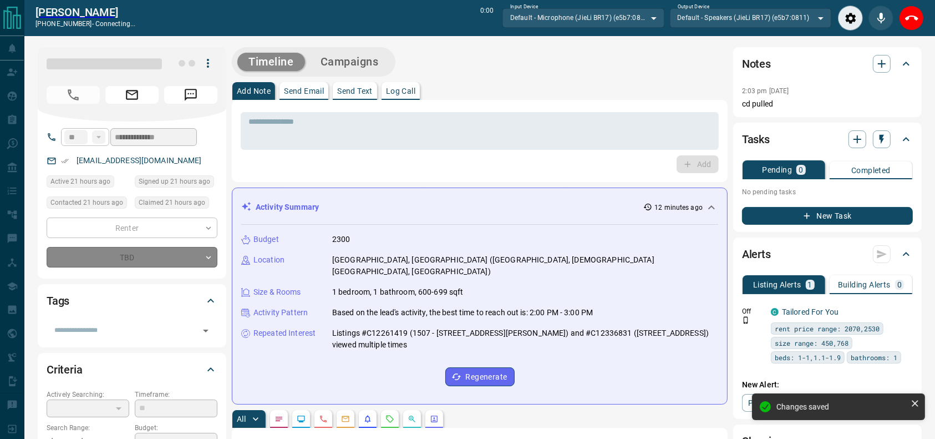 This screenshot has width=935, height=439. I want to click on p: Send Email, so click(304, 91).